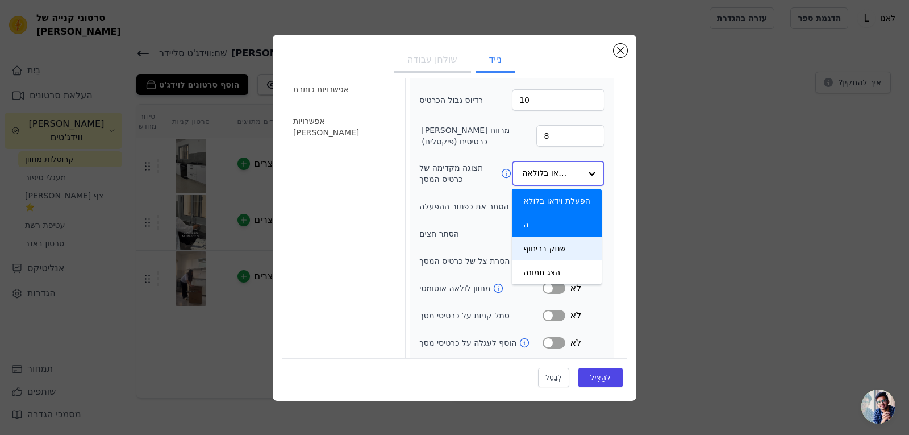  Describe the element at coordinates (451, 100) in the screenshot. I see `font: רדיוס גבול הכרטיס` at that location.